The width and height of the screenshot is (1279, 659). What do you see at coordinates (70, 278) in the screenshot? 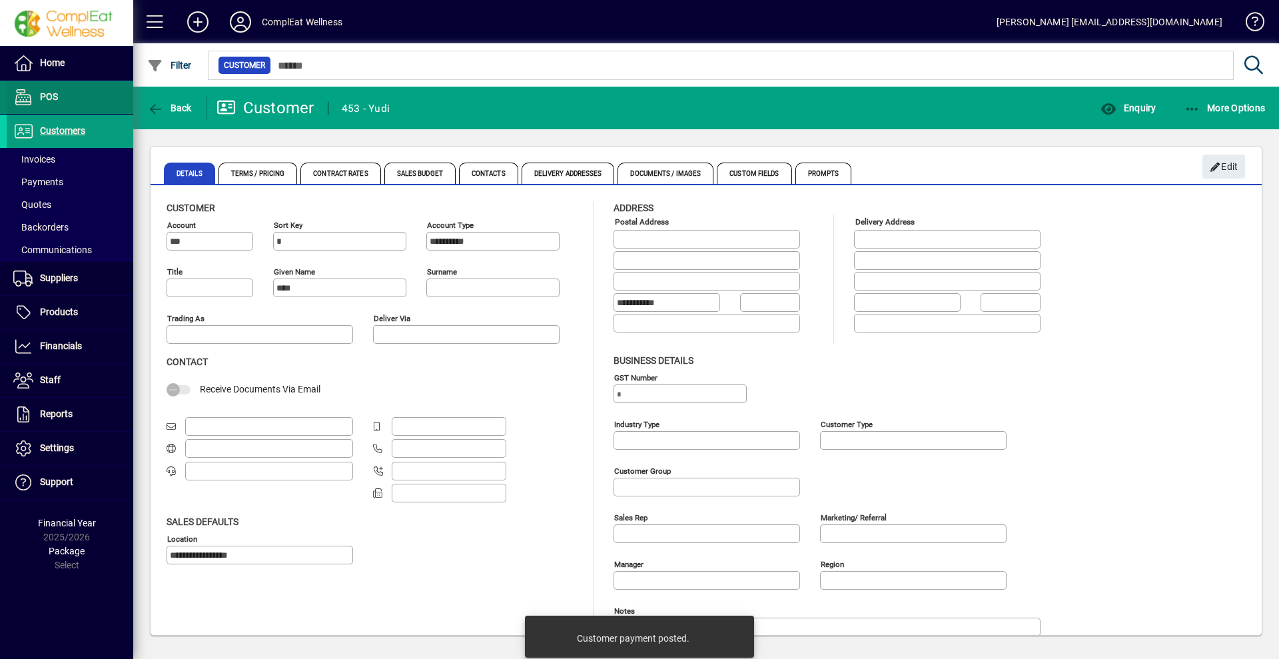
I see `a: Suppliers` at bounding box center [70, 278].